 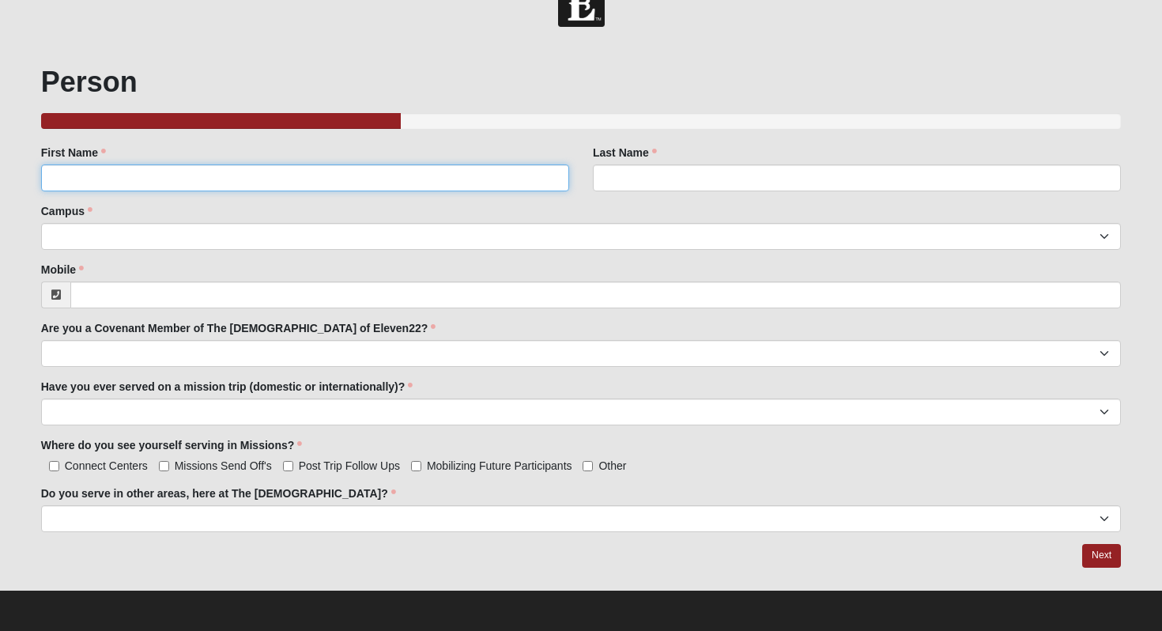 What do you see at coordinates (164, 466) in the screenshot?
I see `input: Missions Send Off's` at bounding box center [164, 466].